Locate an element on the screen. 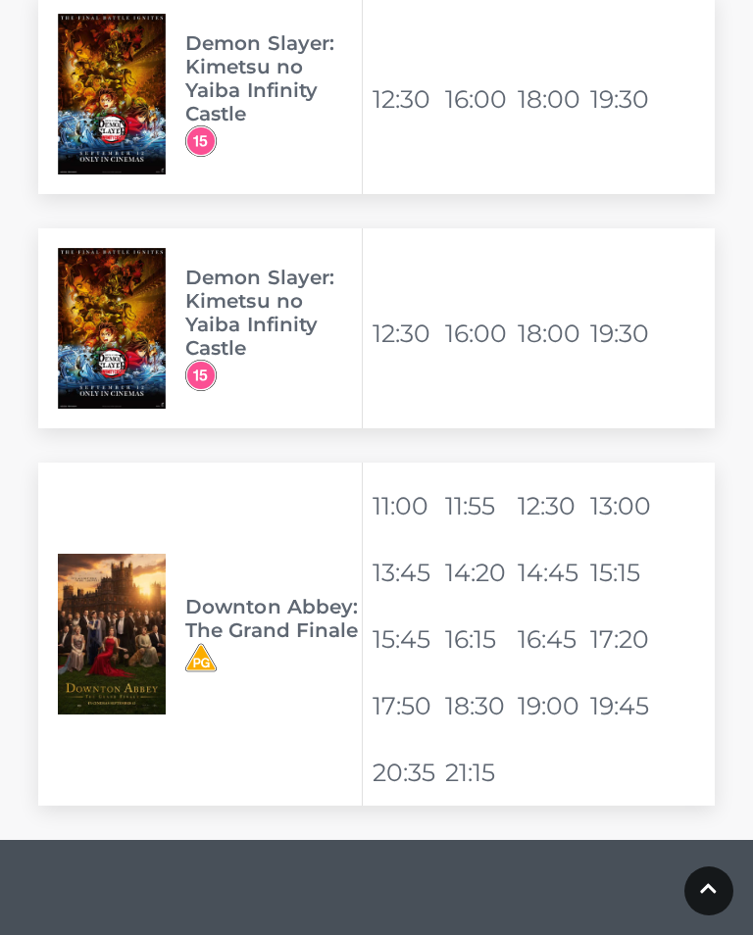  li: 17:20 is located at coordinates (624, 639).